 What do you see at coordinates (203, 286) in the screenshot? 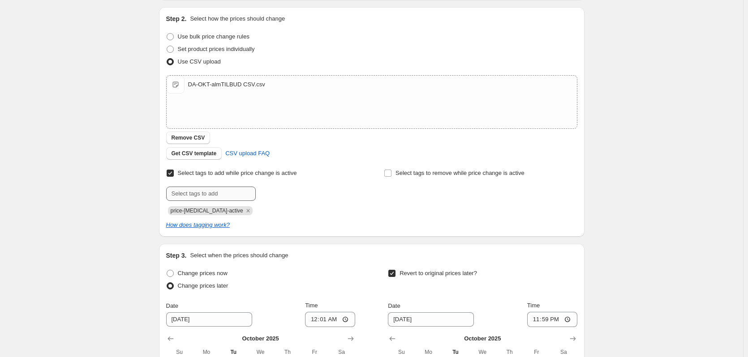
I see `span: Change prices later` at bounding box center [203, 286].